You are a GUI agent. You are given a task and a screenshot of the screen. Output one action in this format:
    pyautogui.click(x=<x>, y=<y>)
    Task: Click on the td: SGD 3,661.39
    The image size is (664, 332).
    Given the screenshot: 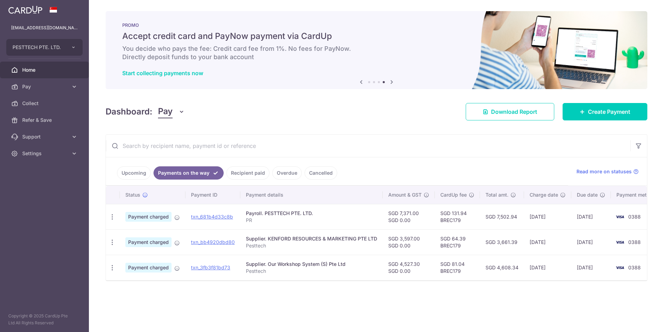 What is the action you would take?
    pyautogui.click(x=502, y=242)
    